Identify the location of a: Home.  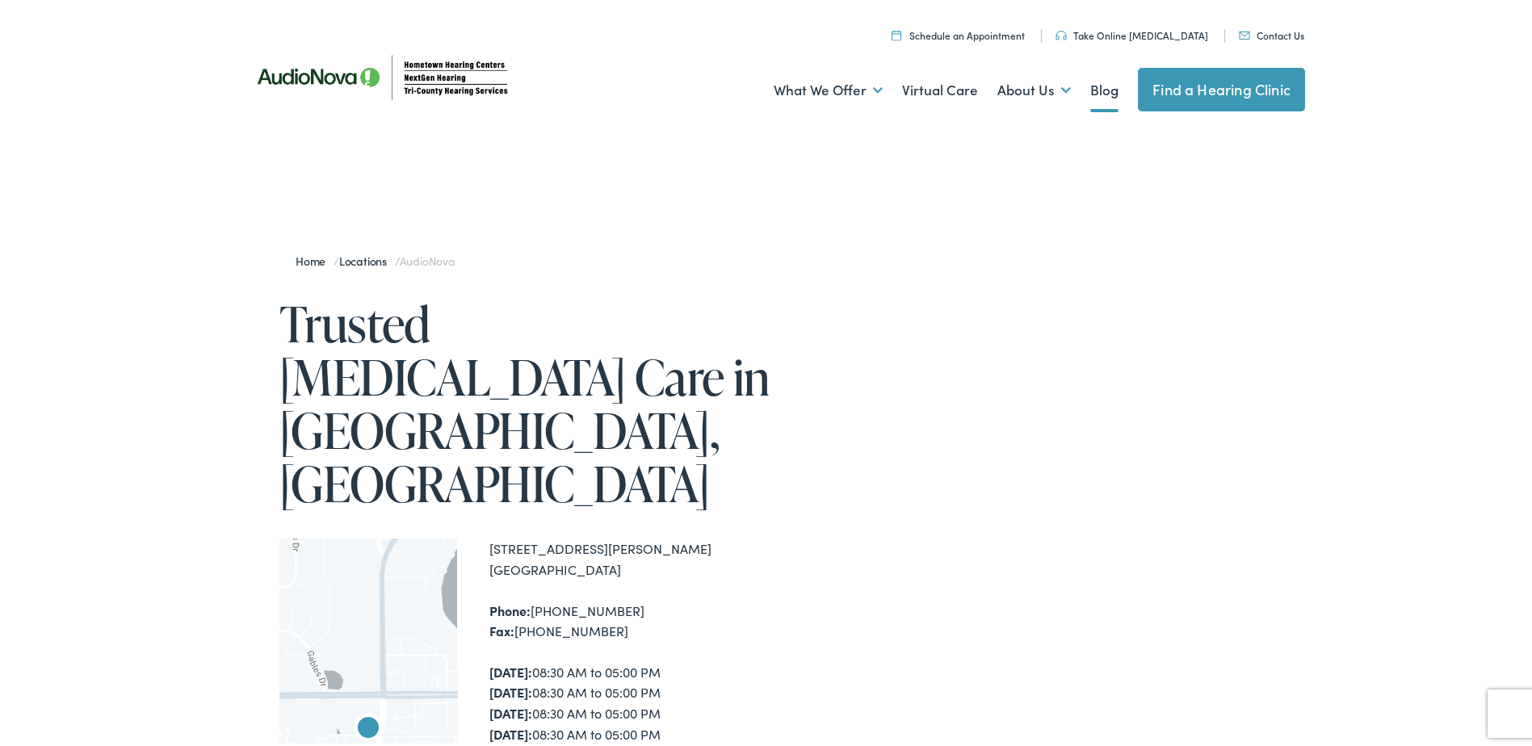
(314, 258).